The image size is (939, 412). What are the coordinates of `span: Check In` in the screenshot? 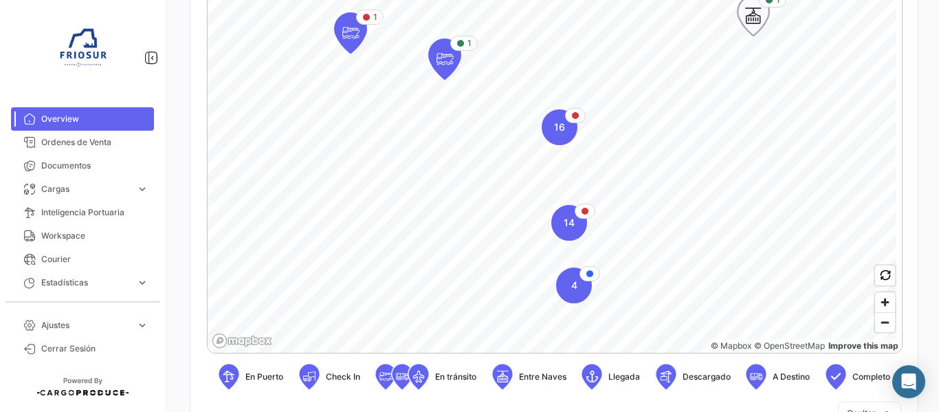 It's located at (343, 377).